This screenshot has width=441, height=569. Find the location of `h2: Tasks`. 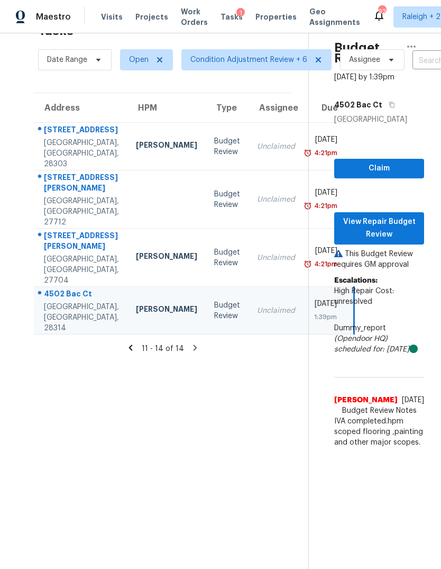

h2: Tasks is located at coordinates (56, 31).